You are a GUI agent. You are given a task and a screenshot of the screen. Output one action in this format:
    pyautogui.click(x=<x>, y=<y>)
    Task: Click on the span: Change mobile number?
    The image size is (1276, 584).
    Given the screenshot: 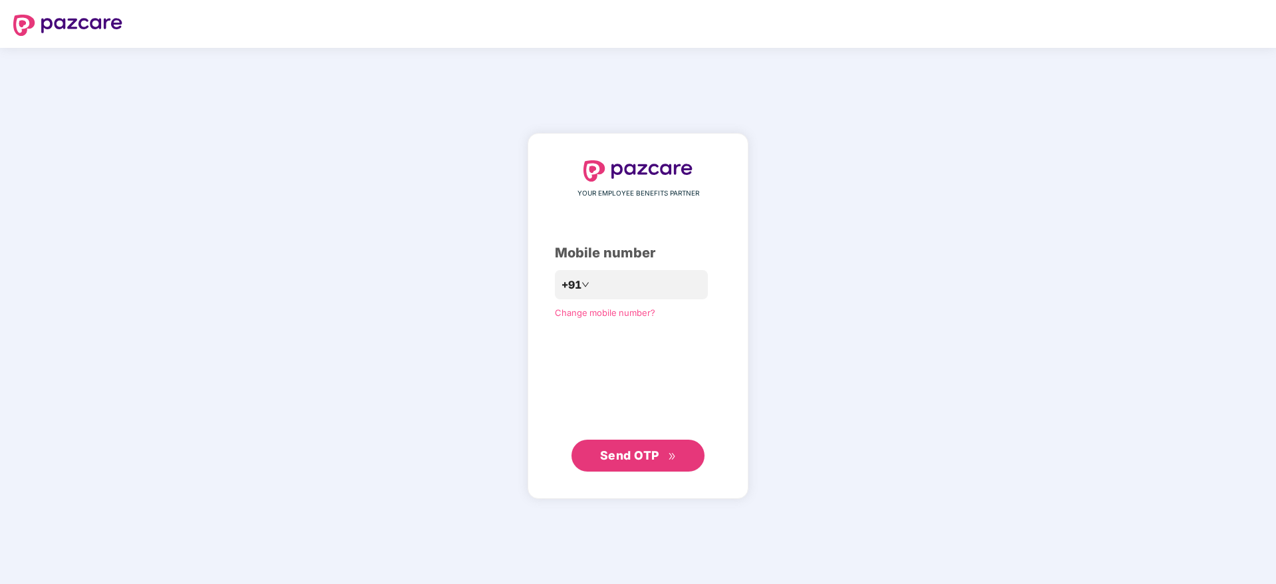 What is the action you would take?
    pyautogui.click(x=605, y=313)
    